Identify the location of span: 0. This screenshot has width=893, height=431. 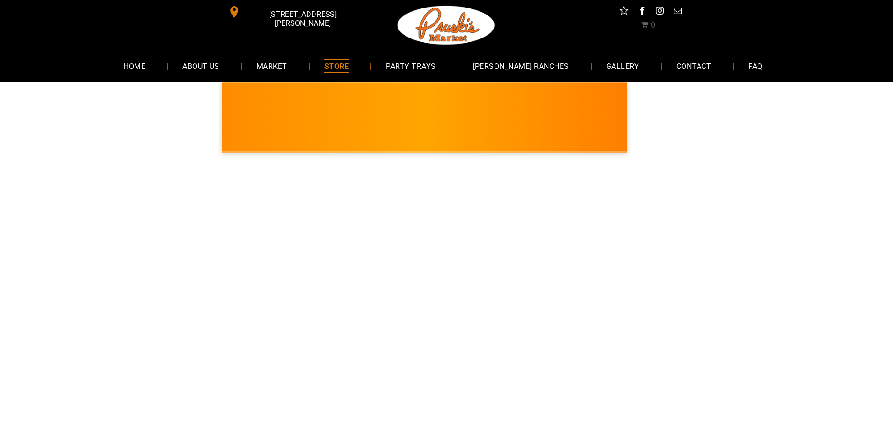
(653, 25).